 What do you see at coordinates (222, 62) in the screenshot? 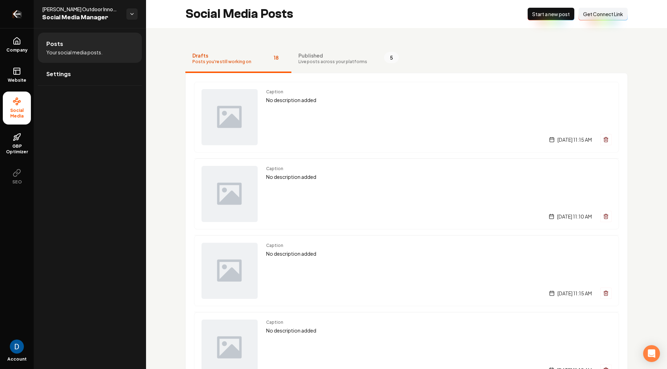
I see `span: Posts you're still working on` at bounding box center [222, 62].